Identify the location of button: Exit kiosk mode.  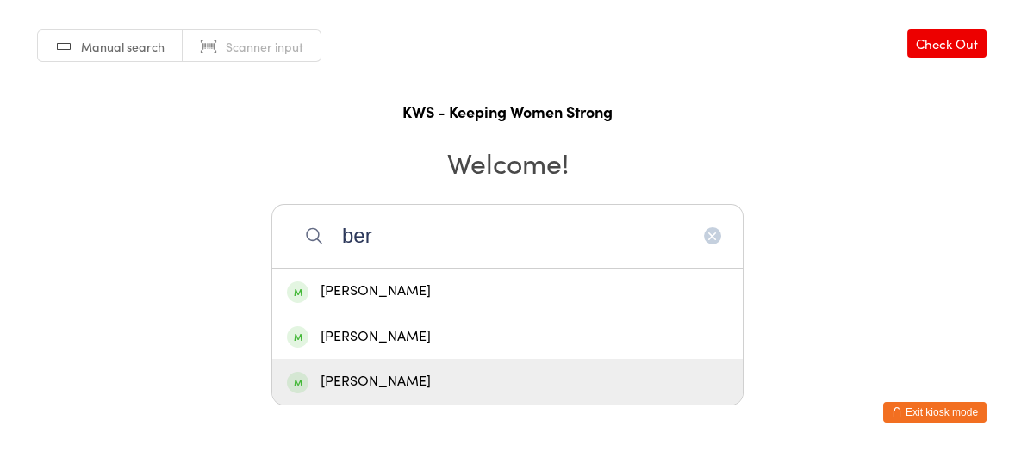
(935, 413).